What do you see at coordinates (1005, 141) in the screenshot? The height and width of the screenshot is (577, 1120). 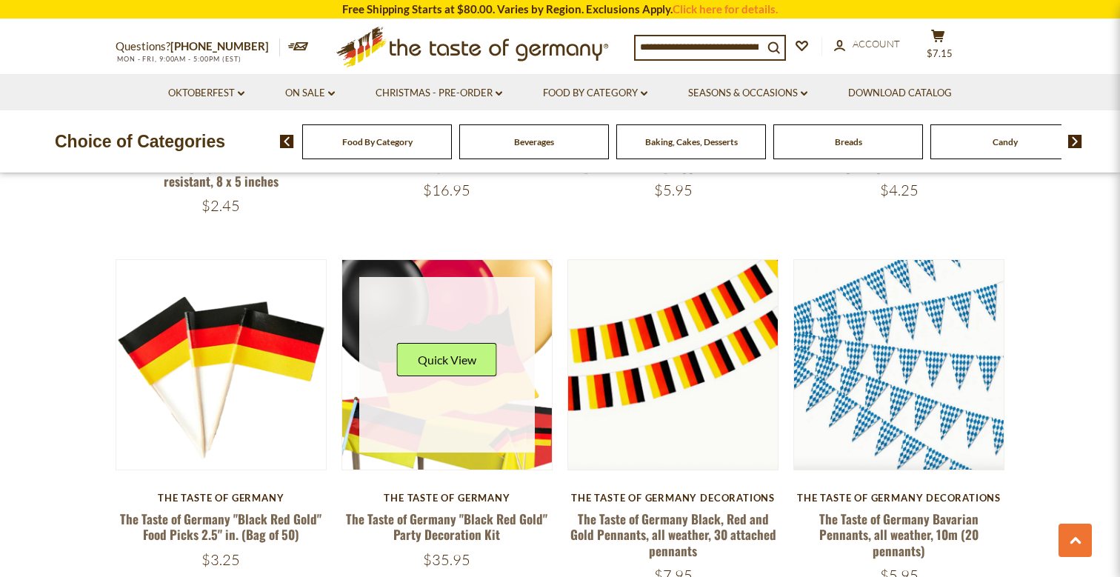 I see `span: Candy` at bounding box center [1005, 141].